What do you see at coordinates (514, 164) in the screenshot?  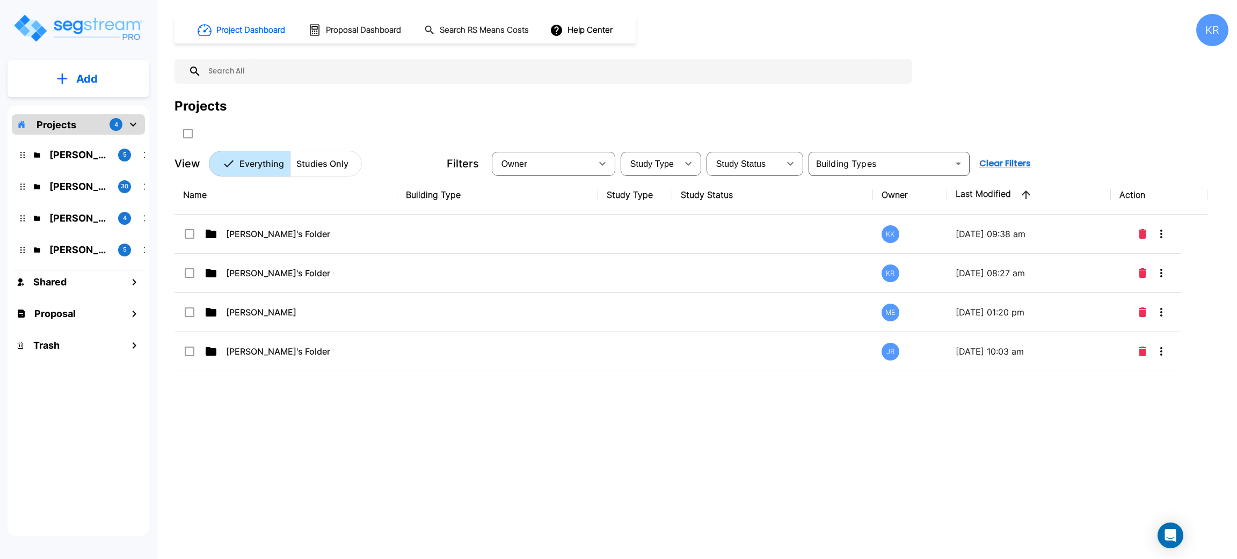 I see `span: Owner` at bounding box center [514, 164].